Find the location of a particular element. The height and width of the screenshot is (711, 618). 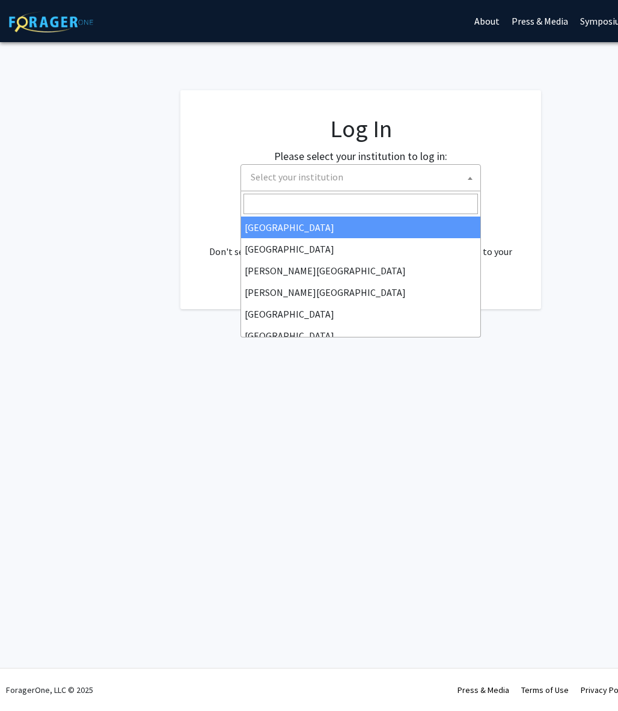

div: No account? . Don't see your institution? about bringing ForagerOne to your institution. is located at coordinates (361, 244).